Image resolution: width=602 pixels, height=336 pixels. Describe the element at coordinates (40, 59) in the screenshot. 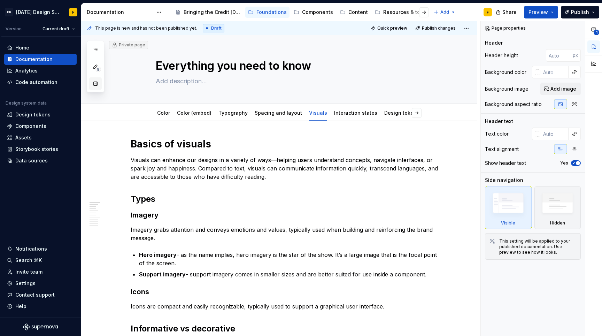

I see `a: Documentation` at that location.